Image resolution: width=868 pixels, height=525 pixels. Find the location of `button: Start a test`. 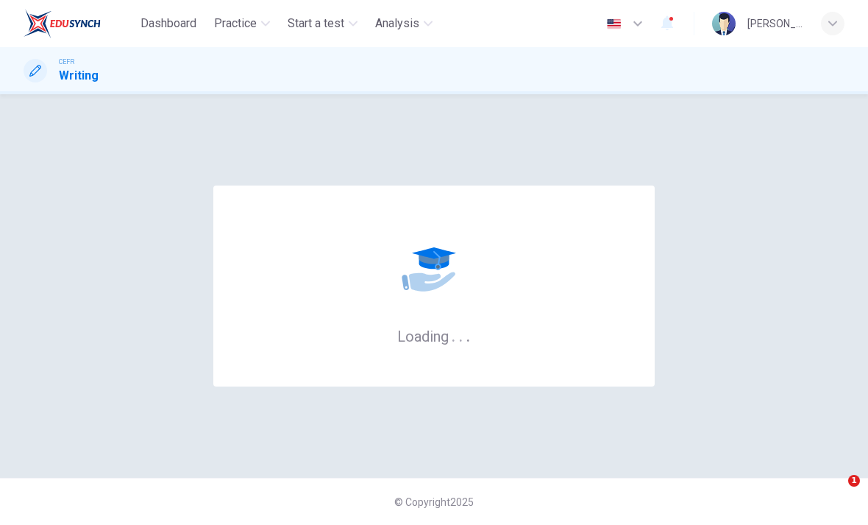

button: Start a test is located at coordinates (322, 24).